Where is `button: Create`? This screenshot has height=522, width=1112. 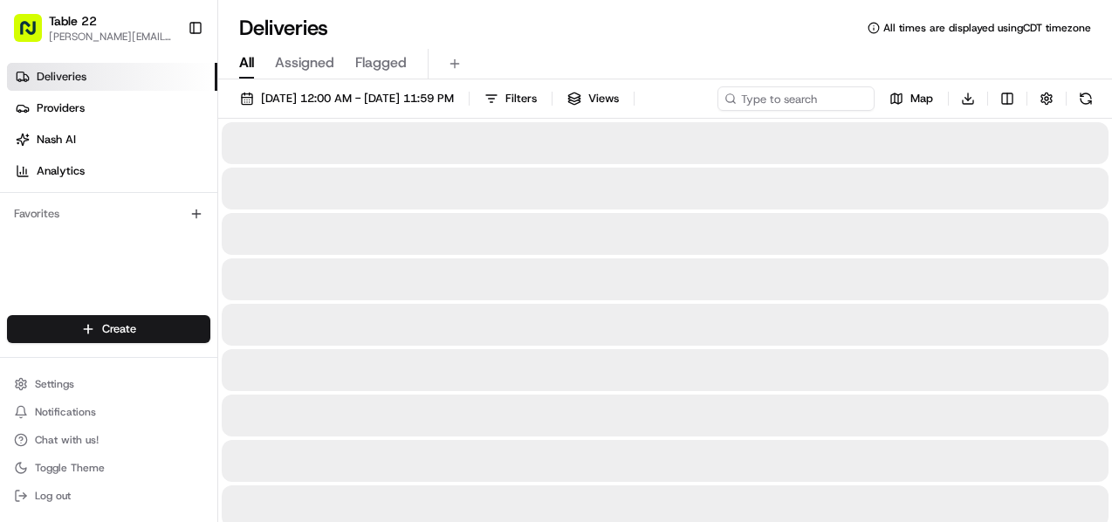
button: Create is located at coordinates (108, 329).